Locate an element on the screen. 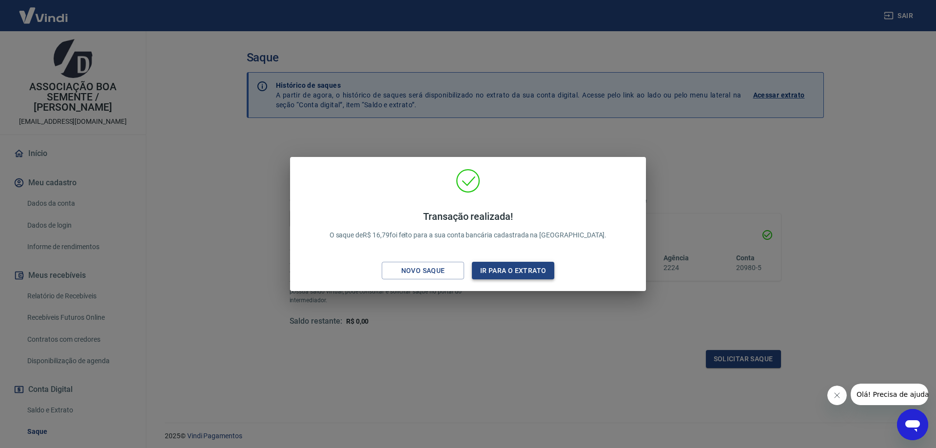 This screenshot has width=936, height=448. button: Novo saque is located at coordinates (423, 271).